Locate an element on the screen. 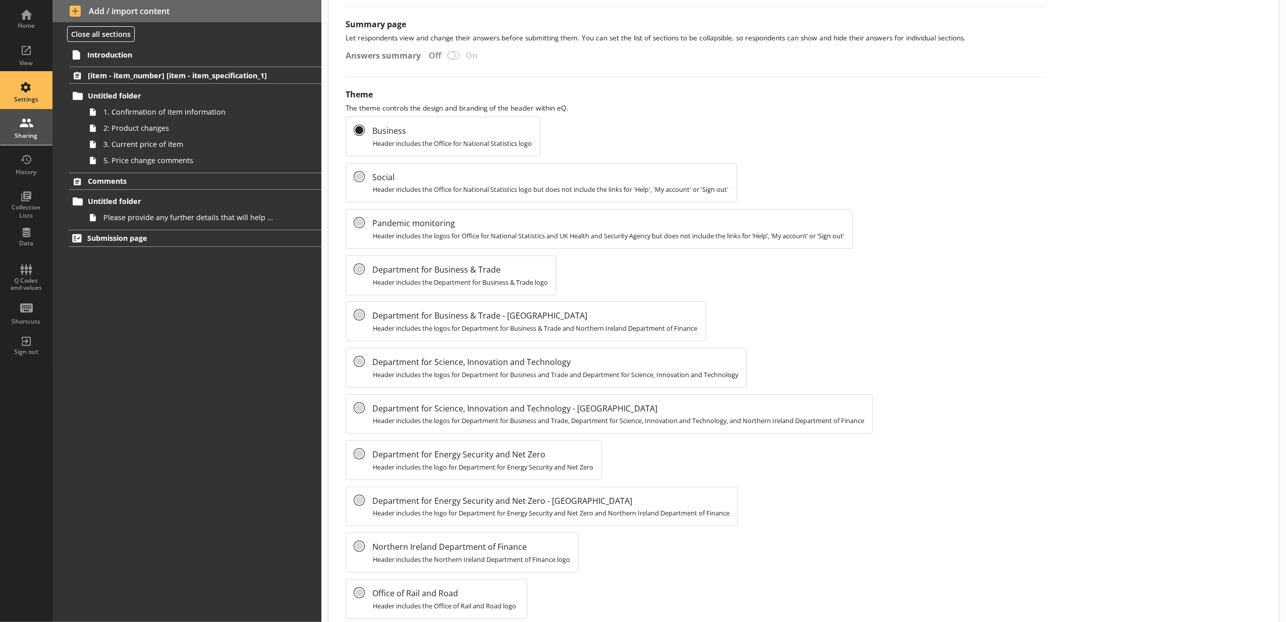  input: Pandemic monitoringHeader includes the logos for Office for National Statistics and UK Health and... is located at coordinates (359, 223).